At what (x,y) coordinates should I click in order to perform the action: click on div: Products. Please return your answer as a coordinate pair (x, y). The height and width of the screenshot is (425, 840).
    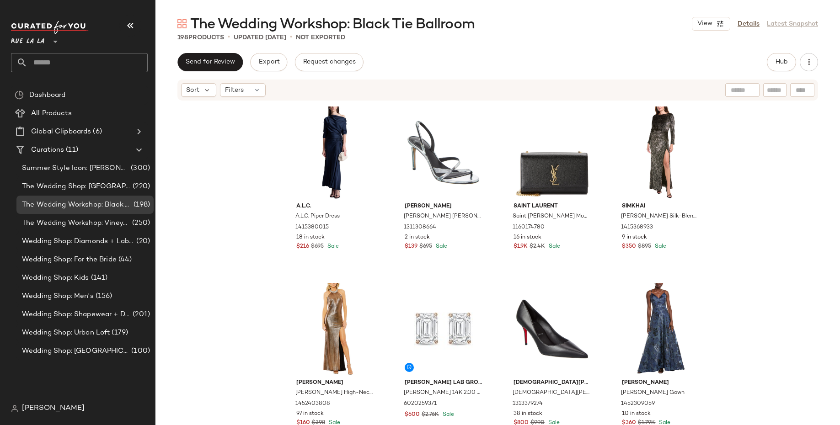
    Looking at the image, I should click on (201, 38).